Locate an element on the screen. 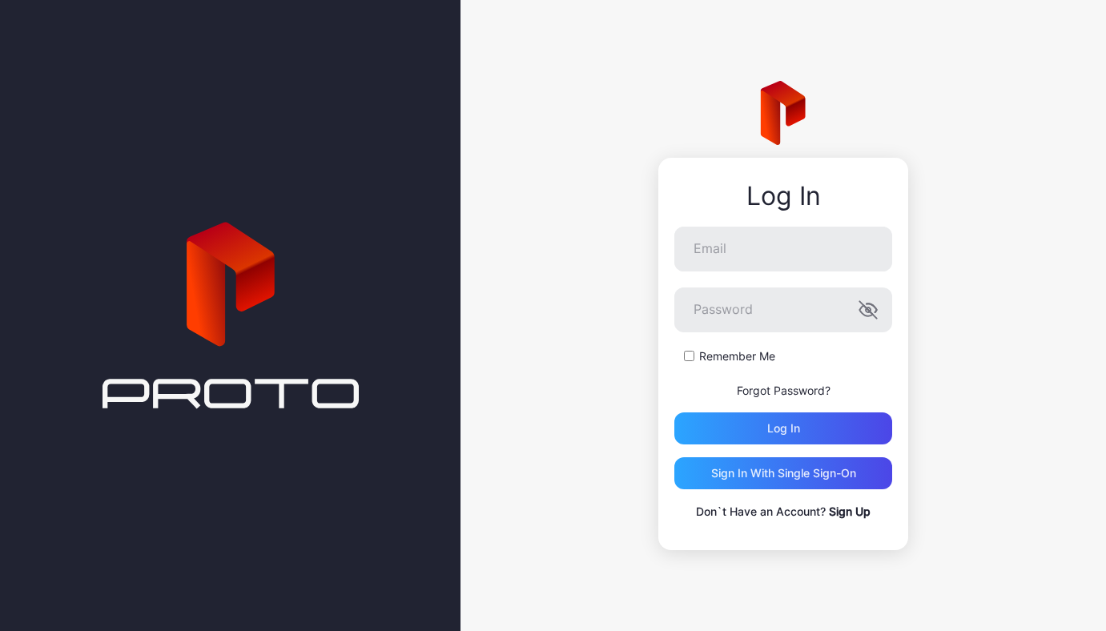  a: Forgot Password? is located at coordinates (783, 390).